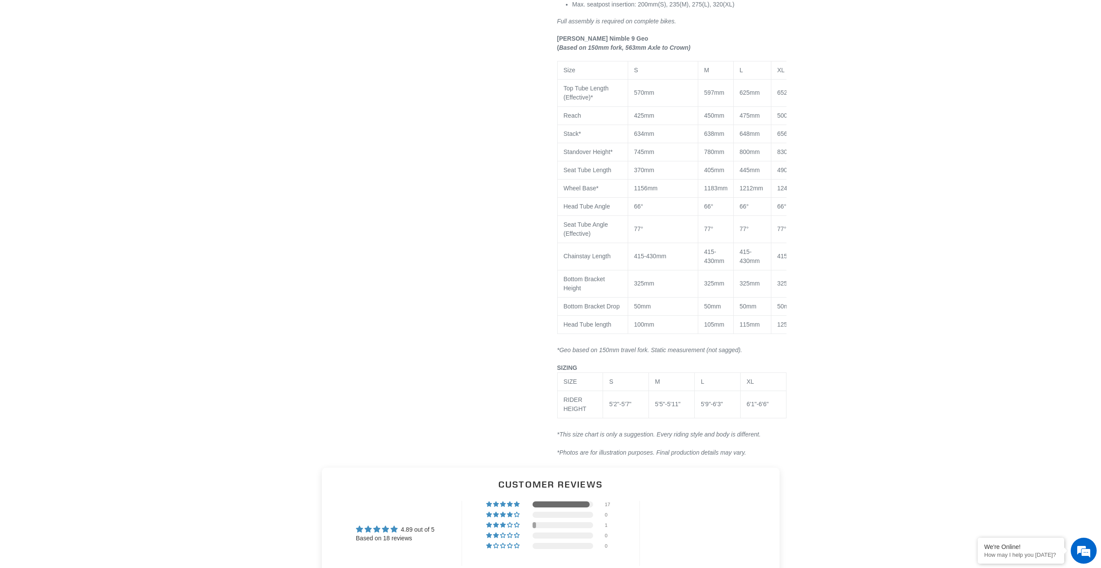 The width and height of the screenshot is (1101, 568). Describe the element at coordinates (714, 134) in the screenshot. I see `span: 638mm` at that location.